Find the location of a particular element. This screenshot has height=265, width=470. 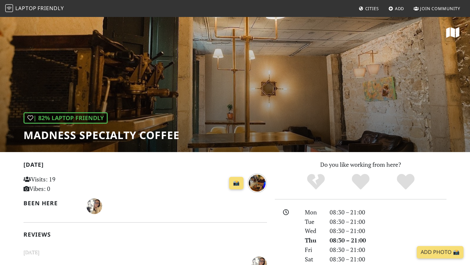

h2: Been here is located at coordinates (51, 203).